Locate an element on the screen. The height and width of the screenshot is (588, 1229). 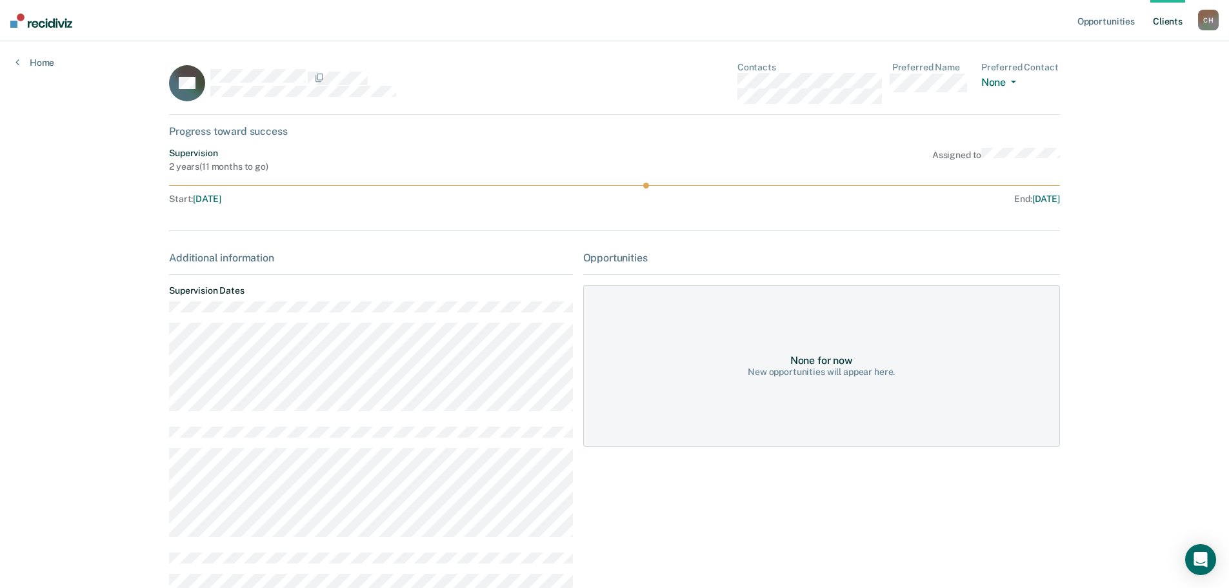
div: Supervision is located at coordinates (219, 153).